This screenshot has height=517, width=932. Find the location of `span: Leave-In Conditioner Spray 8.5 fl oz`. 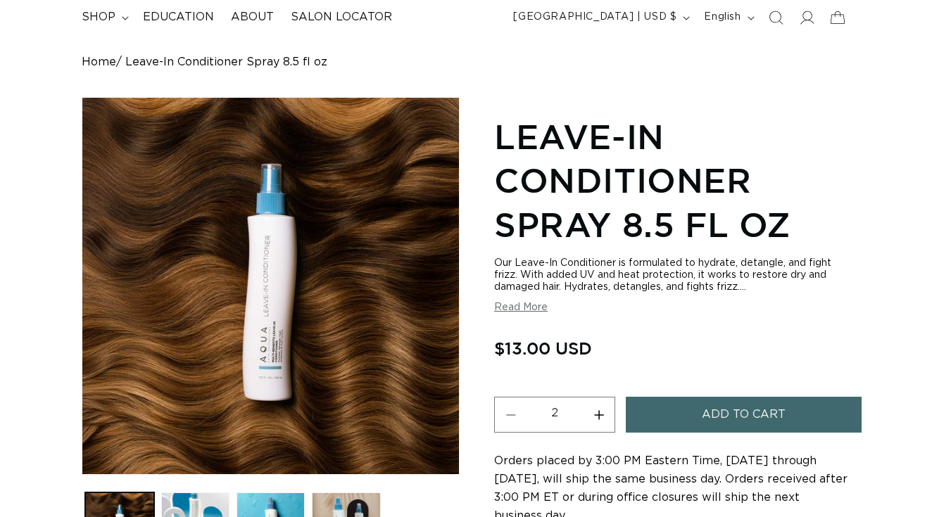

span: Leave-In Conditioner Spray 8.5 fl oz is located at coordinates (226, 62).